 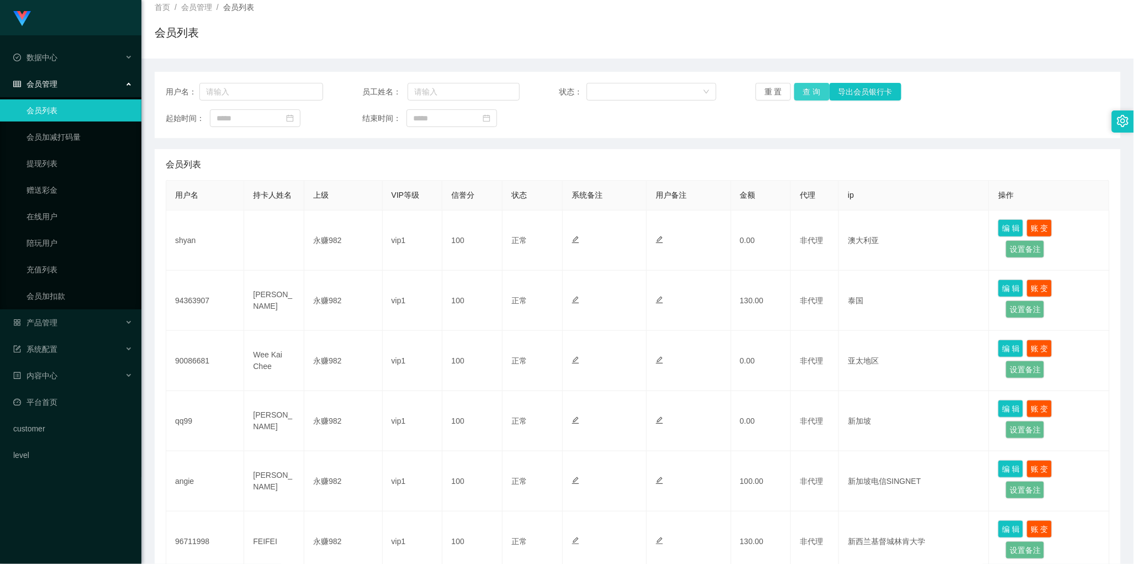 I want to click on span: 系统备注, so click(x=587, y=195).